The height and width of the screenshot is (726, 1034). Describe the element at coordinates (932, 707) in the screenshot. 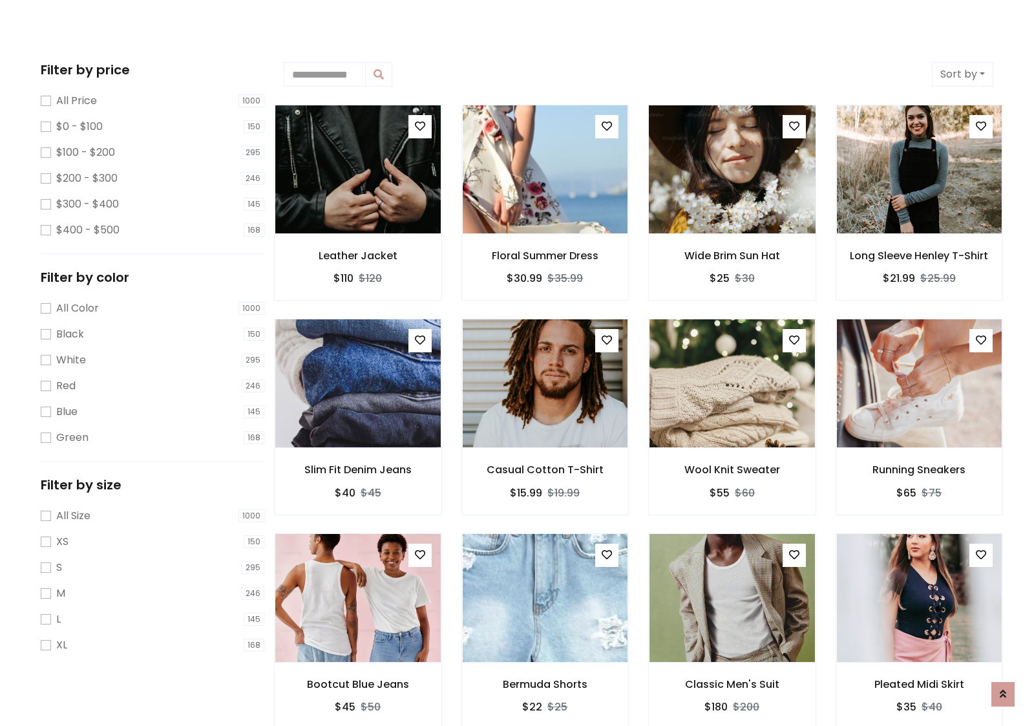

I see `del: $40` at that location.